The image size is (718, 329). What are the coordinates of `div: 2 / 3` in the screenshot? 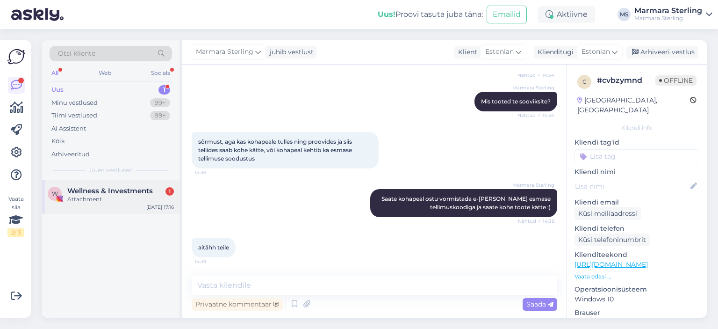 It's located at (16, 232).